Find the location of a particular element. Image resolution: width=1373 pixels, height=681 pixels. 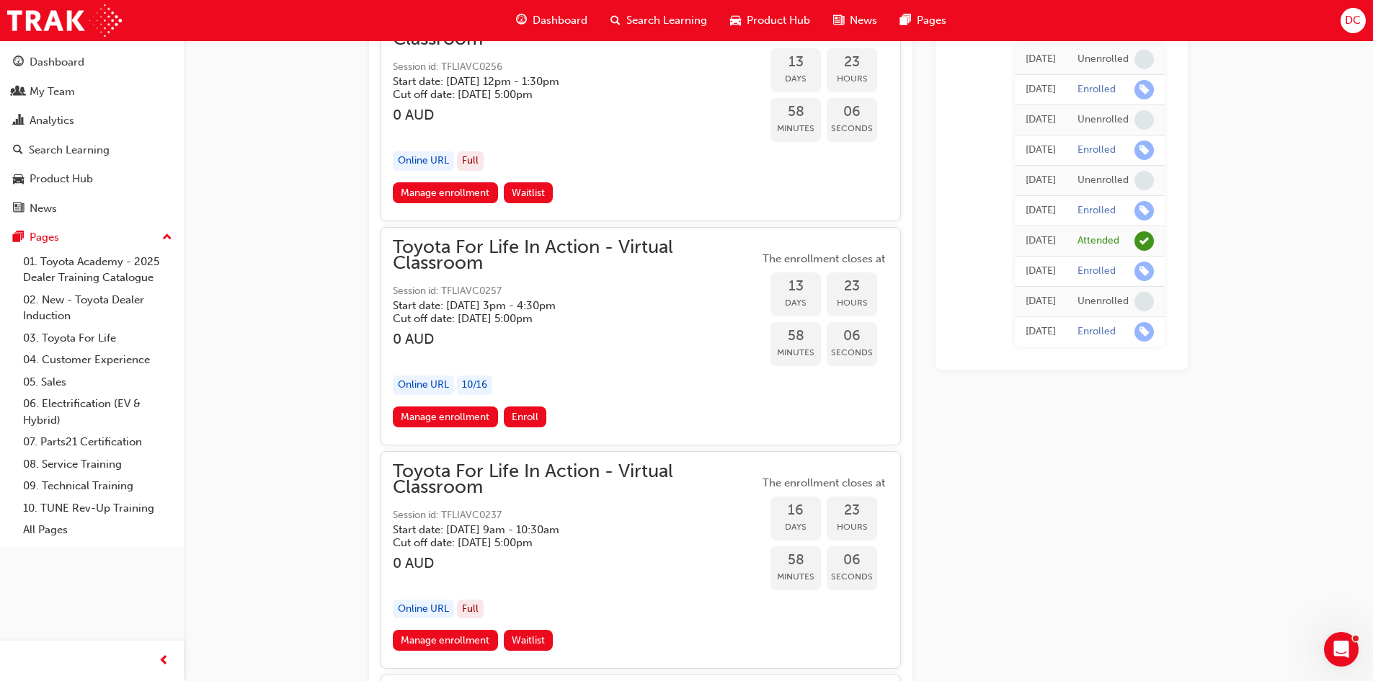

span: people-icon is located at coordinates (18, 92).